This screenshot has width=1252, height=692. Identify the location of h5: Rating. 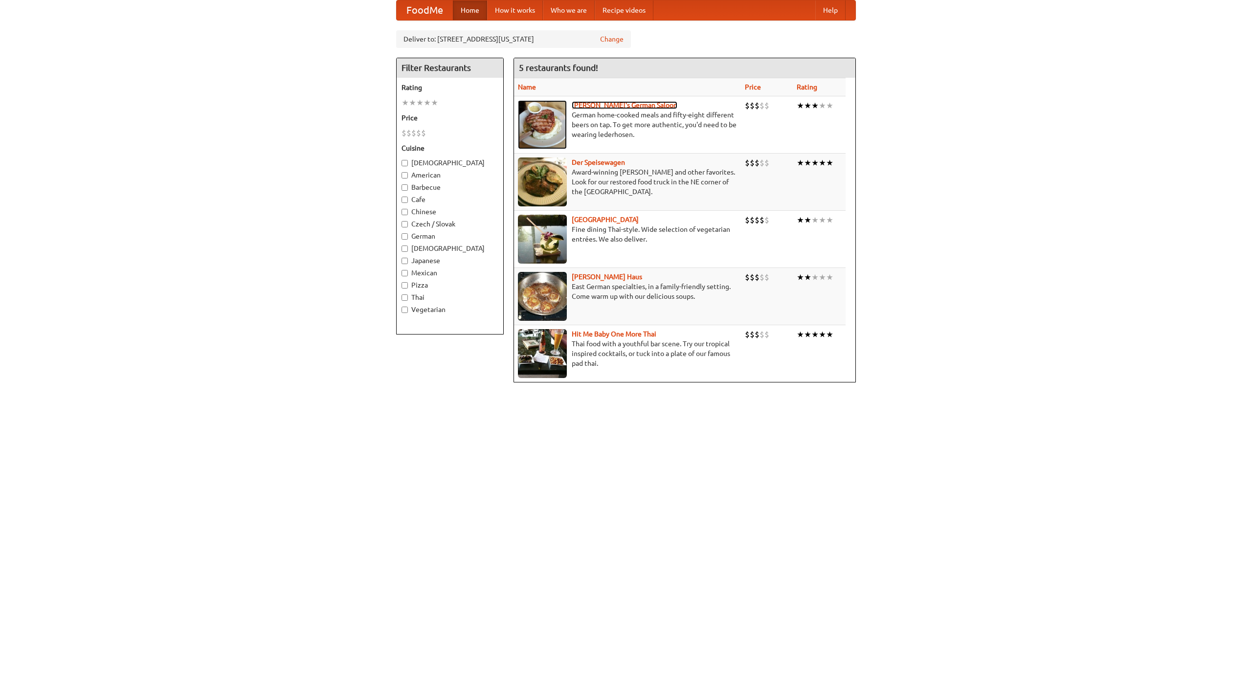
(450, 88).